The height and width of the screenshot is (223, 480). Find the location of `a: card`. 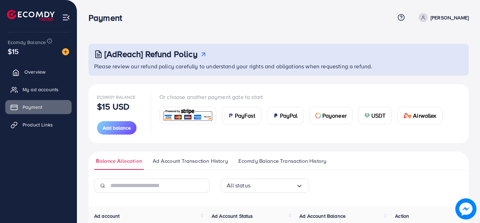

a: card is located at coordinates (188, 115).